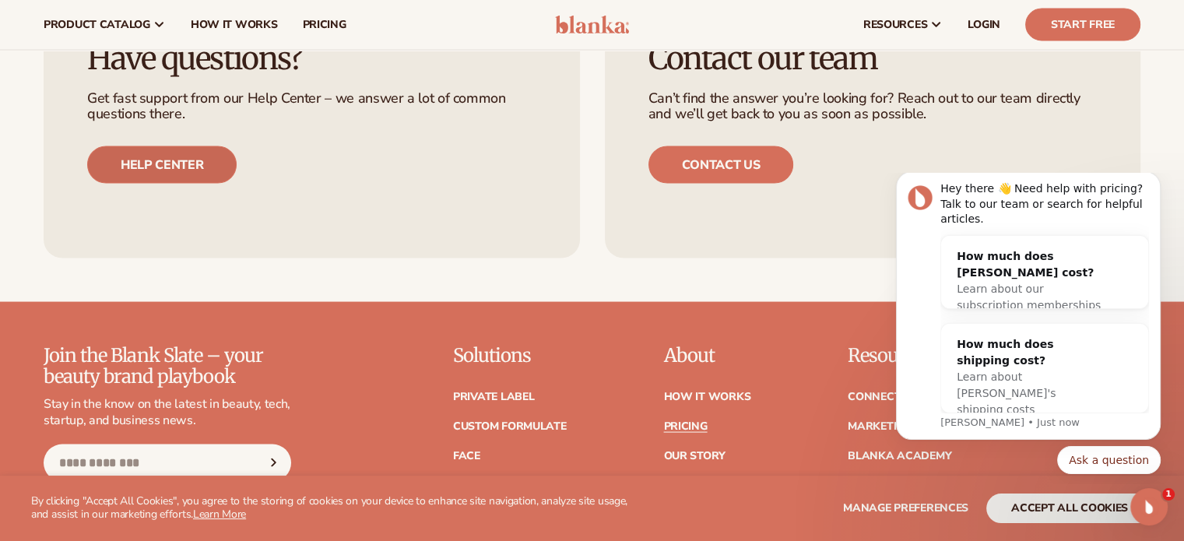 This screenshot has height=541, width=1184. What do you see at coordinates (156, 287) in the screenshot?
I see `div: Quick reply options` at bounding box center [156, 287].